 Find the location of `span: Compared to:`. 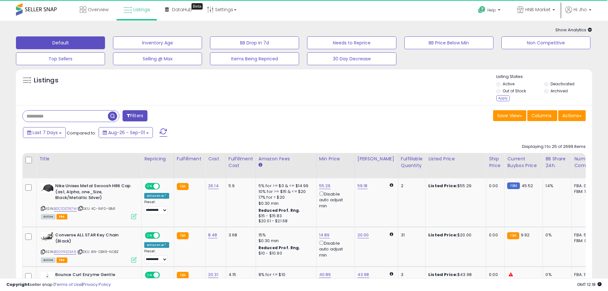

span: Compared to: is located at coordinates (81, 133).